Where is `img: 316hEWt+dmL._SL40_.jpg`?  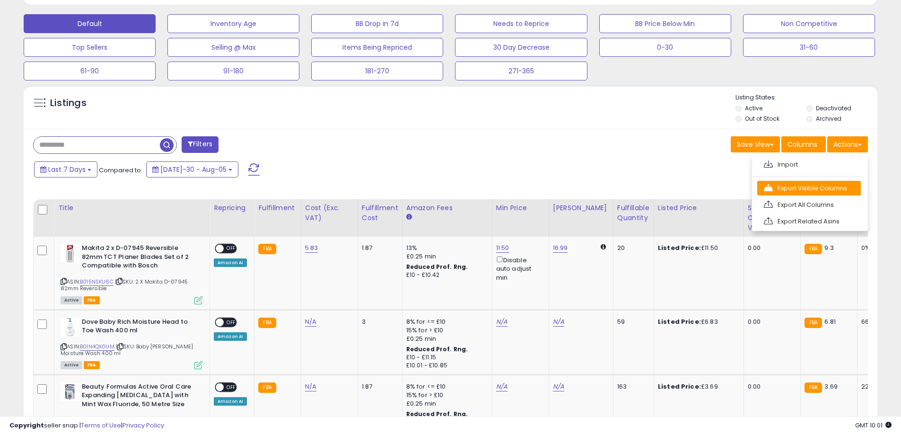 img: 316hEWt+dmL._SL40_.jpg is located at coordinates (70, 253).